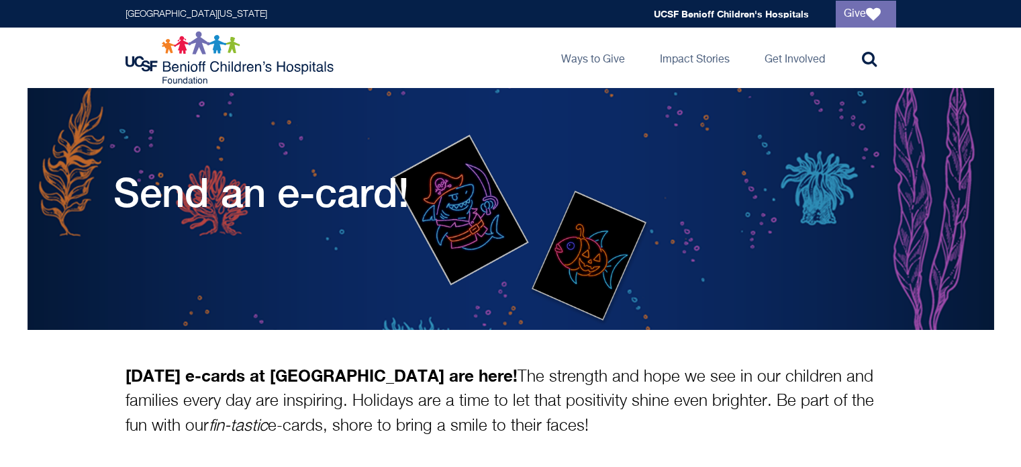 The image size is (1021, 467). Describe the element at coordinates (866, 14) in the screenshot. I see `a: Give` at that location.